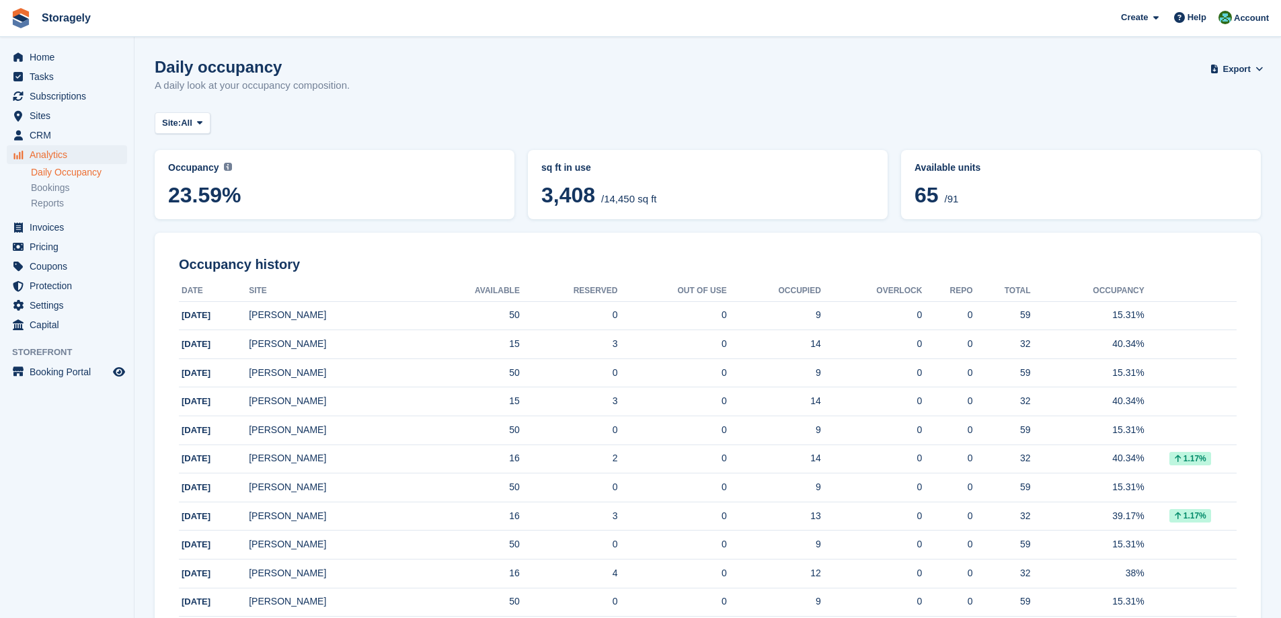 This screenshot has width=1281, height=618. Describe the element at coordinates (774, 291) in the screenshot. I see `th: Occupied` at that location.